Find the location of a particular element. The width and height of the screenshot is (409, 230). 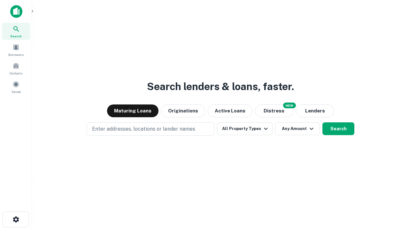

button: Originations is located at coordinates (183, 111).